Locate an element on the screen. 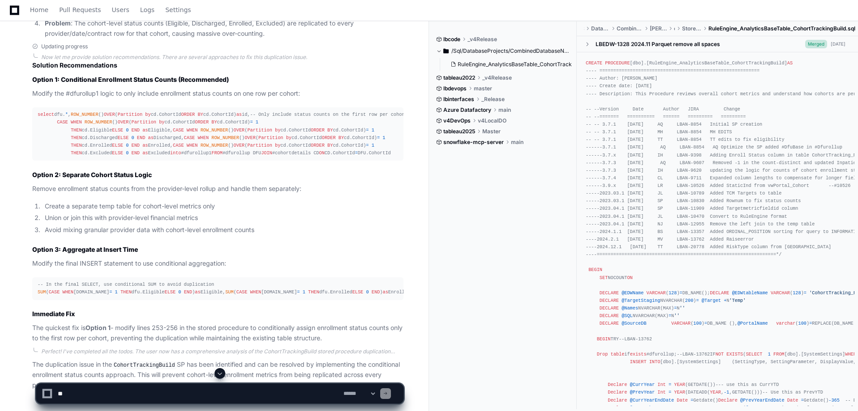 The image size is (858, 411). span: -- Only include status counts on the first row per cohort is located at coordinates (329, 115).